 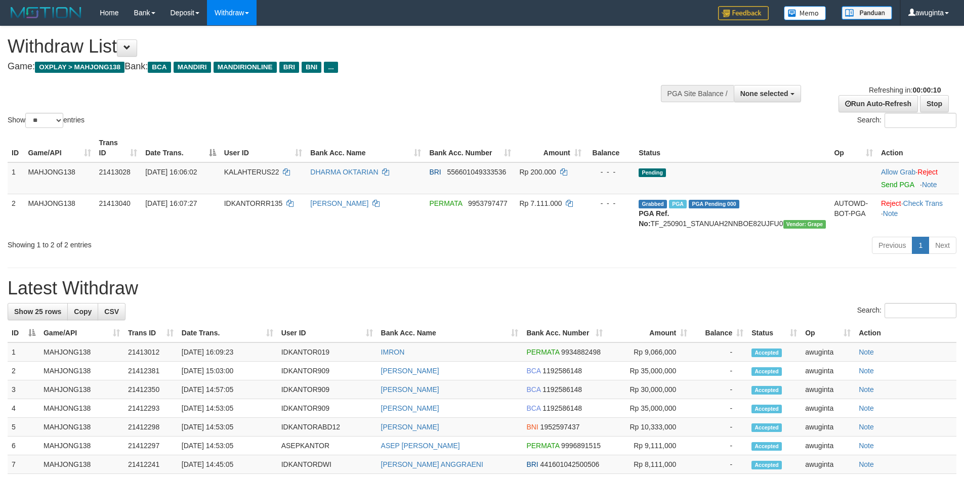 What do you see at coordinates (46, 120) in the screenshot?
I see `label: Show entries` at bounding box center [46, 120].